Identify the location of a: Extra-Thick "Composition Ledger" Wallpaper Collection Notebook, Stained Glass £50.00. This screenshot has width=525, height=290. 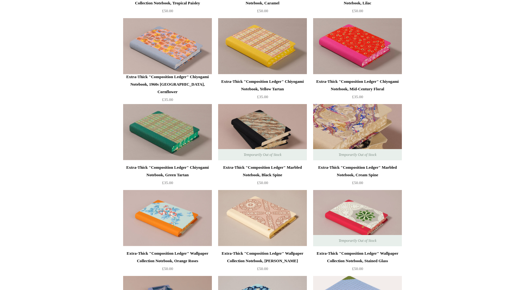
(358, 263).